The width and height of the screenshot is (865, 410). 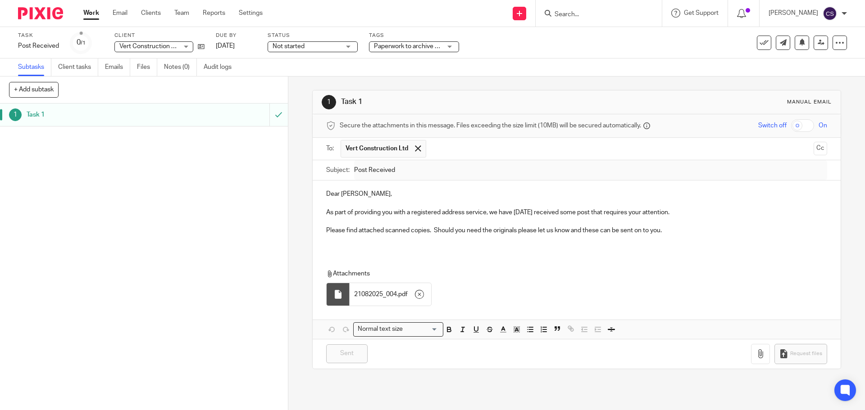 I want to click on span: Request files, so click(x=806, y=354).